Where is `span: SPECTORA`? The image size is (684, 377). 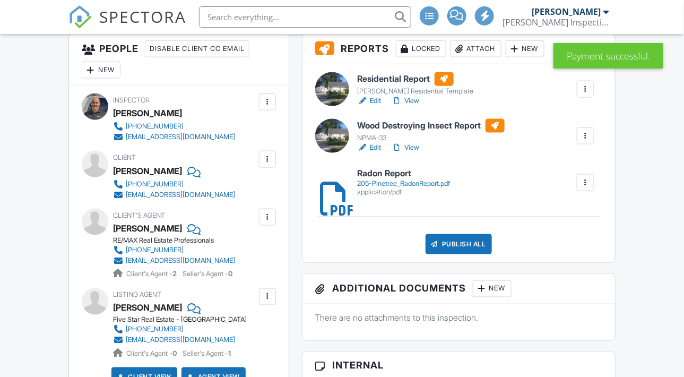
span: SPECTORA is located at coordinates (143, 16).